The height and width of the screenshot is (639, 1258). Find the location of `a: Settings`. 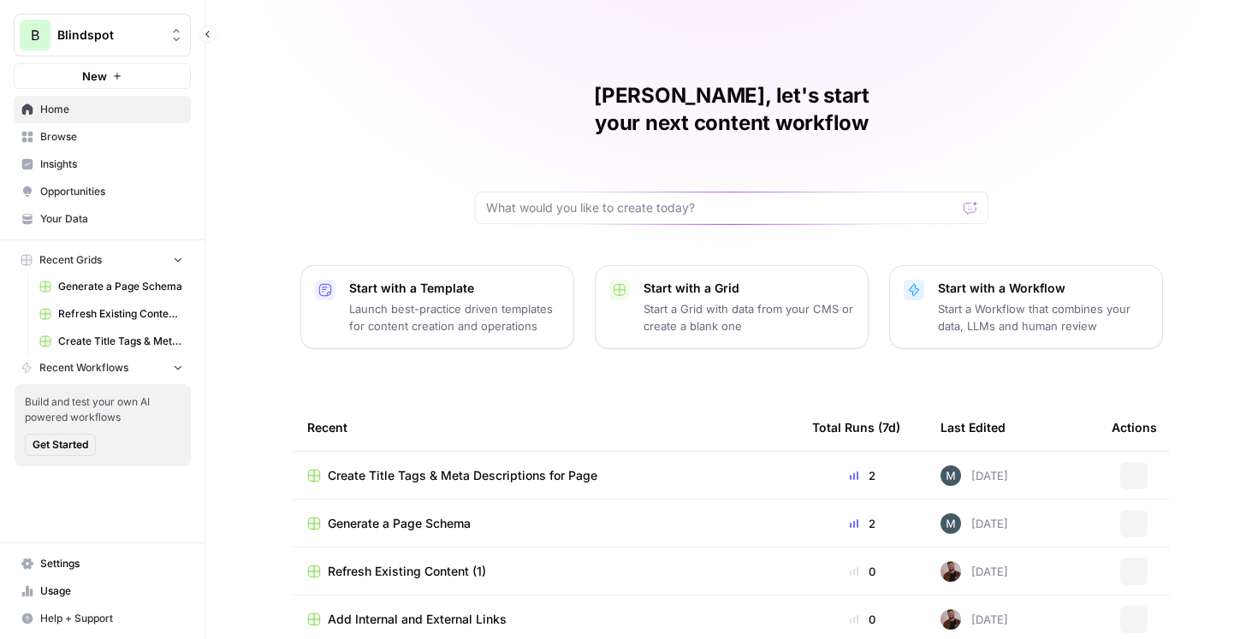

a: Settings is located at coordinates (102, 564).